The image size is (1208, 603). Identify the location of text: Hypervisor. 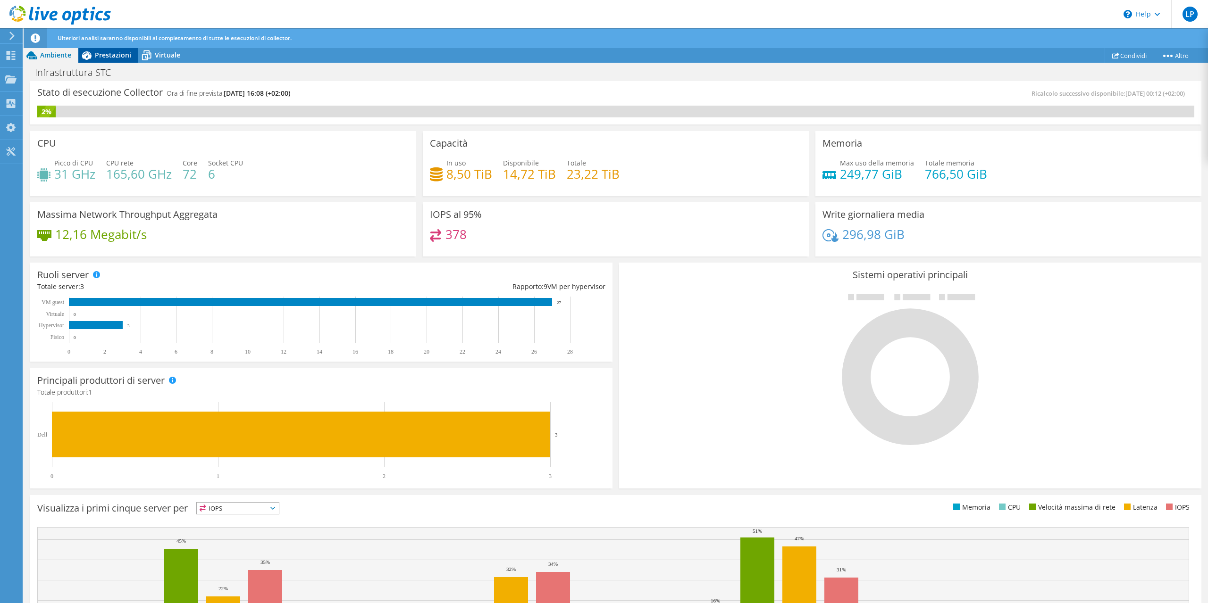
(51, 326).